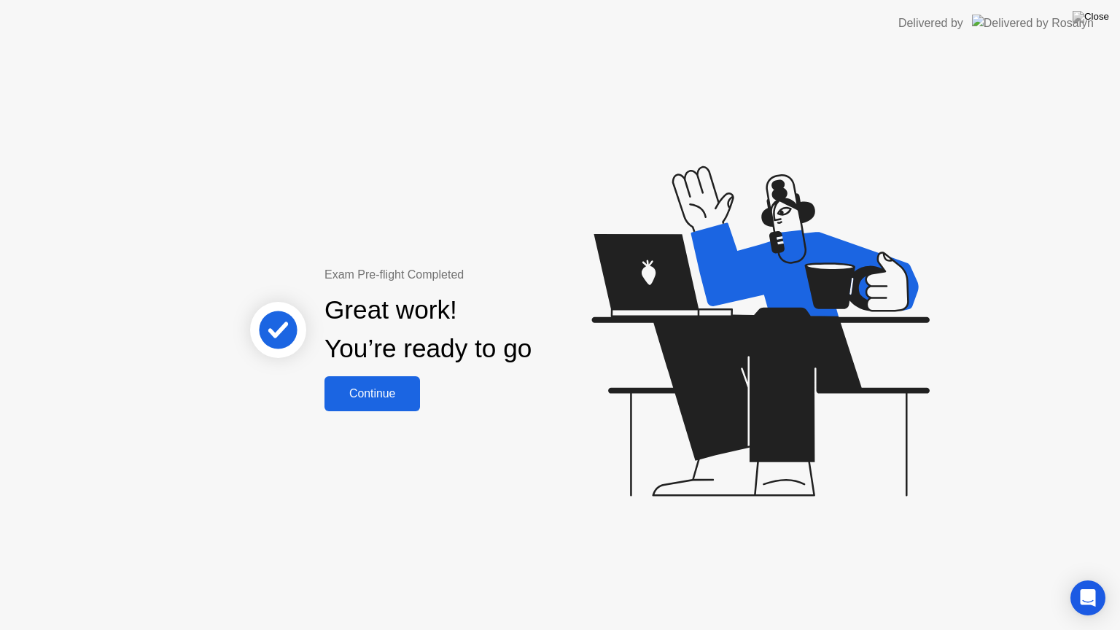  I want to click on img: Close, so click(1091, 17).